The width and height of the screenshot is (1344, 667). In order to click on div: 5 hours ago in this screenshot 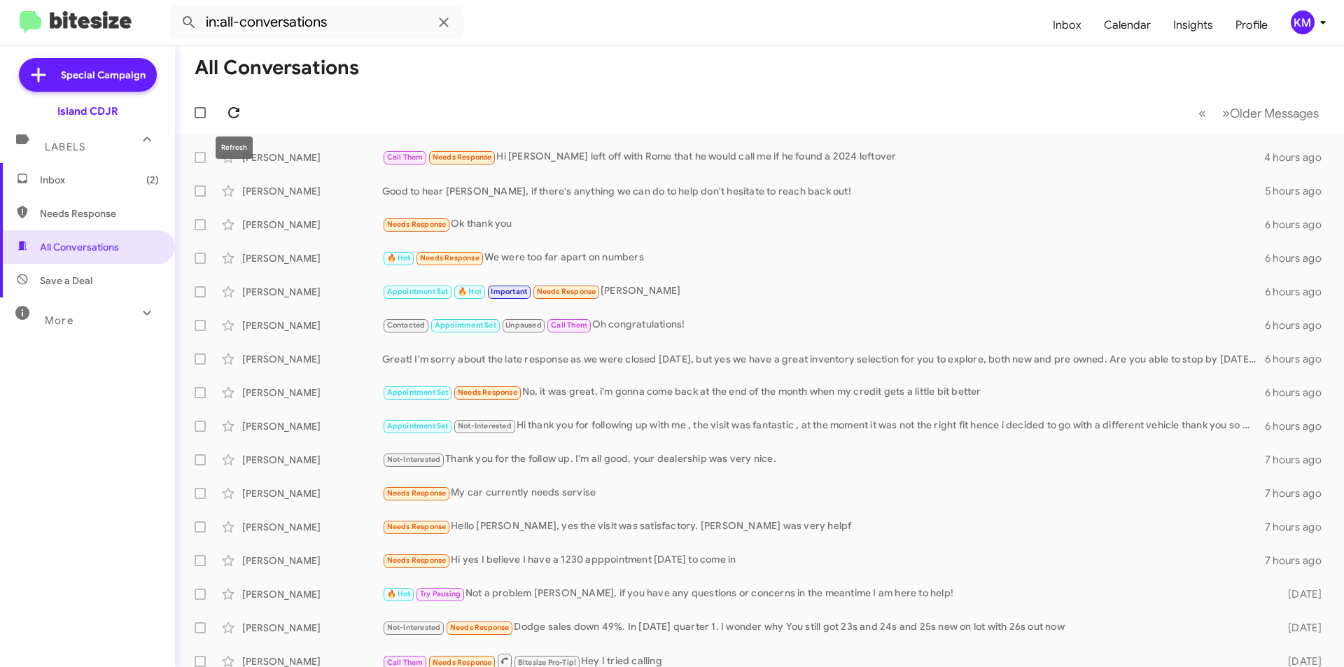, I will do `click(1298, 191)`.